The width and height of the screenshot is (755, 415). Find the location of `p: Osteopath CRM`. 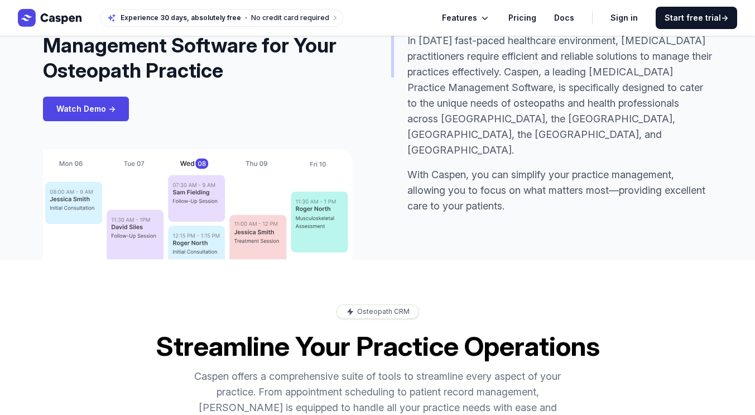

p: Osteopath CRM is located at coordinates (384, 312).